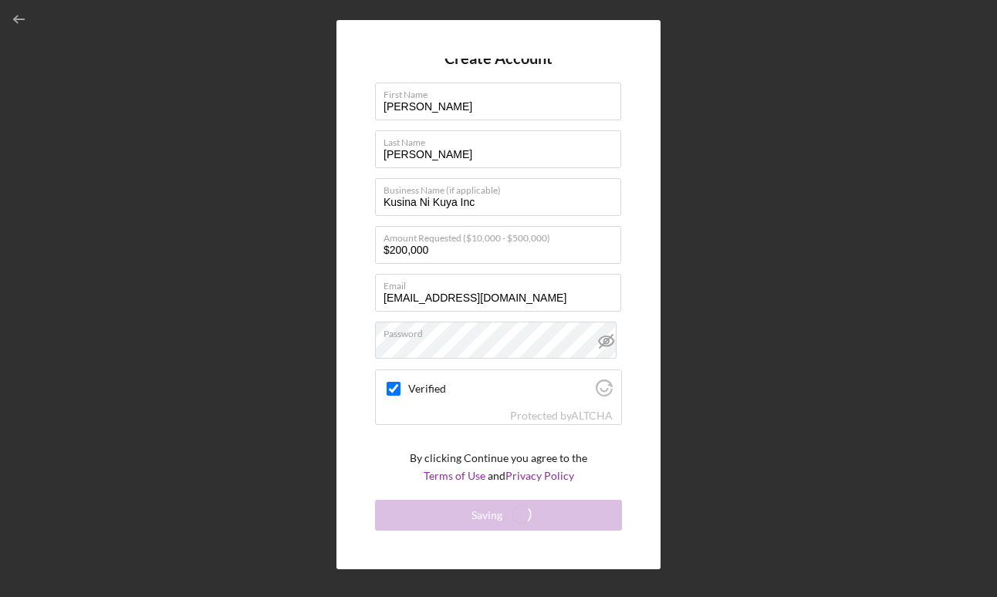 The width and height of the screenshot is (997, 597). What do you see at coordinates (503, 235) in the screenshot?
I see `label: Amount Requested ($10,000 - $500,000)` at bounding box center [503, 235].